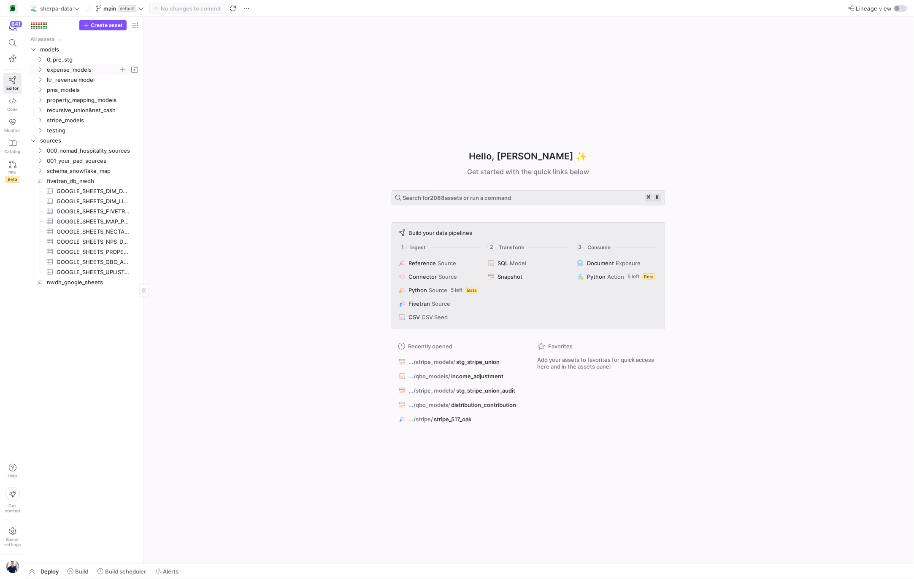 The image size is (914, 579). I want to click on span: GOOGLE_SHEETS_DIM_DATE​​​​​​​​​, so click(93, 191).